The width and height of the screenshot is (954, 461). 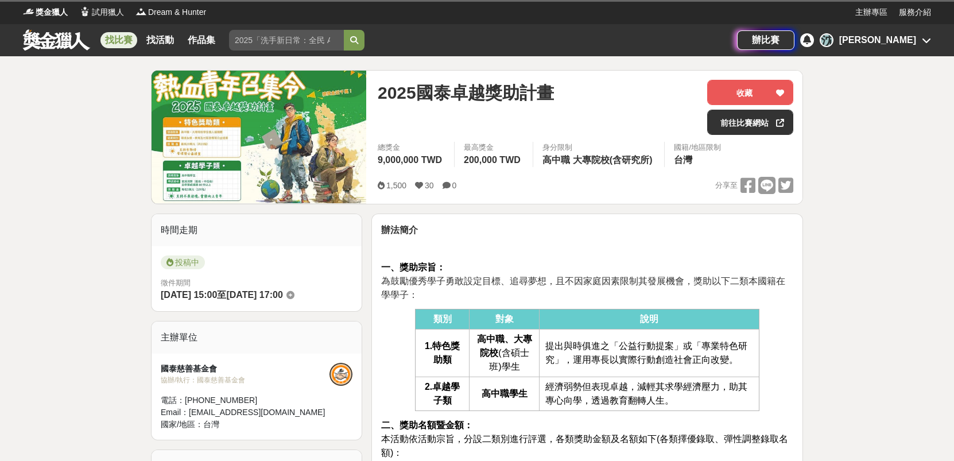 I want to click on a: 找活動, so click(x=160, y=40).